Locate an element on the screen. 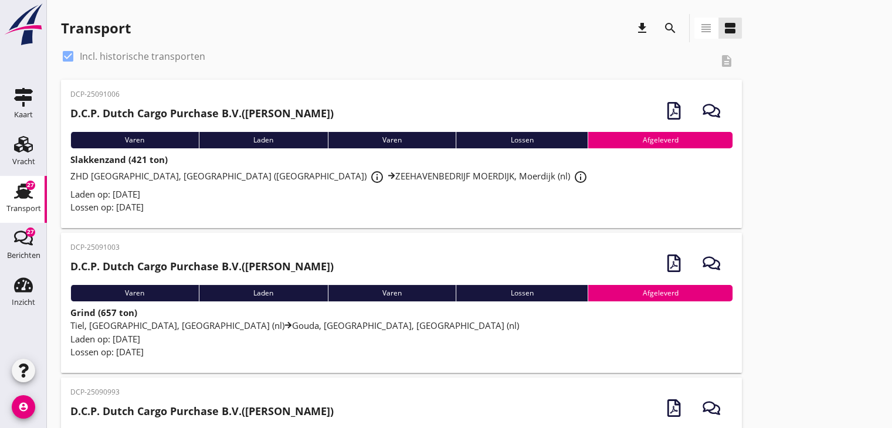 Image resolution: width=892 pixels, height=428 pixels. strong: Slakkenzand (421 ton) is located at coordinates (119, 160).